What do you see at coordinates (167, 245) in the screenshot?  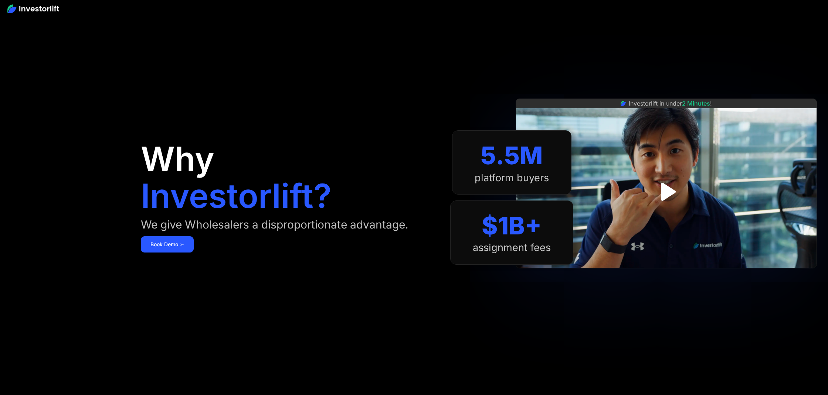 I see `a: Book Demo ➢` at bounding box center [167, 245].